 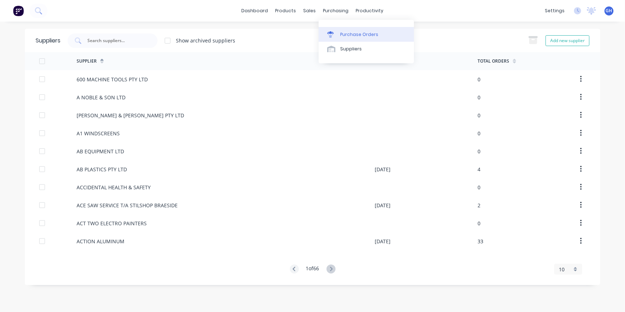 I want to click on div: ACCIDENTAL HEALTH & SAFETY, so click(x=114, y=187).